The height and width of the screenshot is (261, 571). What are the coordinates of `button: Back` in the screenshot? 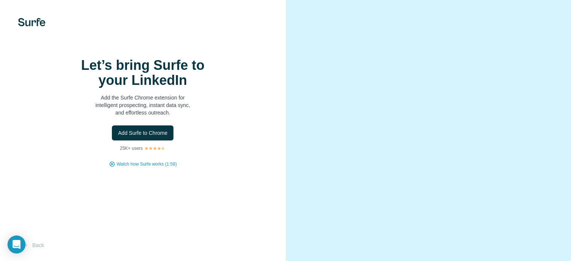 It's located at (33, 245).